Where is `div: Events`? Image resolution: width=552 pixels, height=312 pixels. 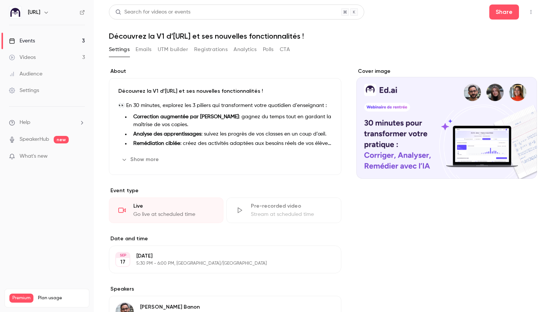 div: Events is located at coordinates (22, 41).